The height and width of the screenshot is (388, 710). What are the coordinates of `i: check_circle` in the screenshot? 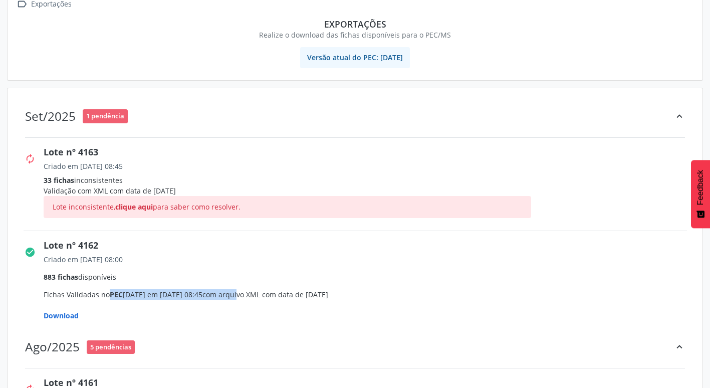 It's located at (30, 252).